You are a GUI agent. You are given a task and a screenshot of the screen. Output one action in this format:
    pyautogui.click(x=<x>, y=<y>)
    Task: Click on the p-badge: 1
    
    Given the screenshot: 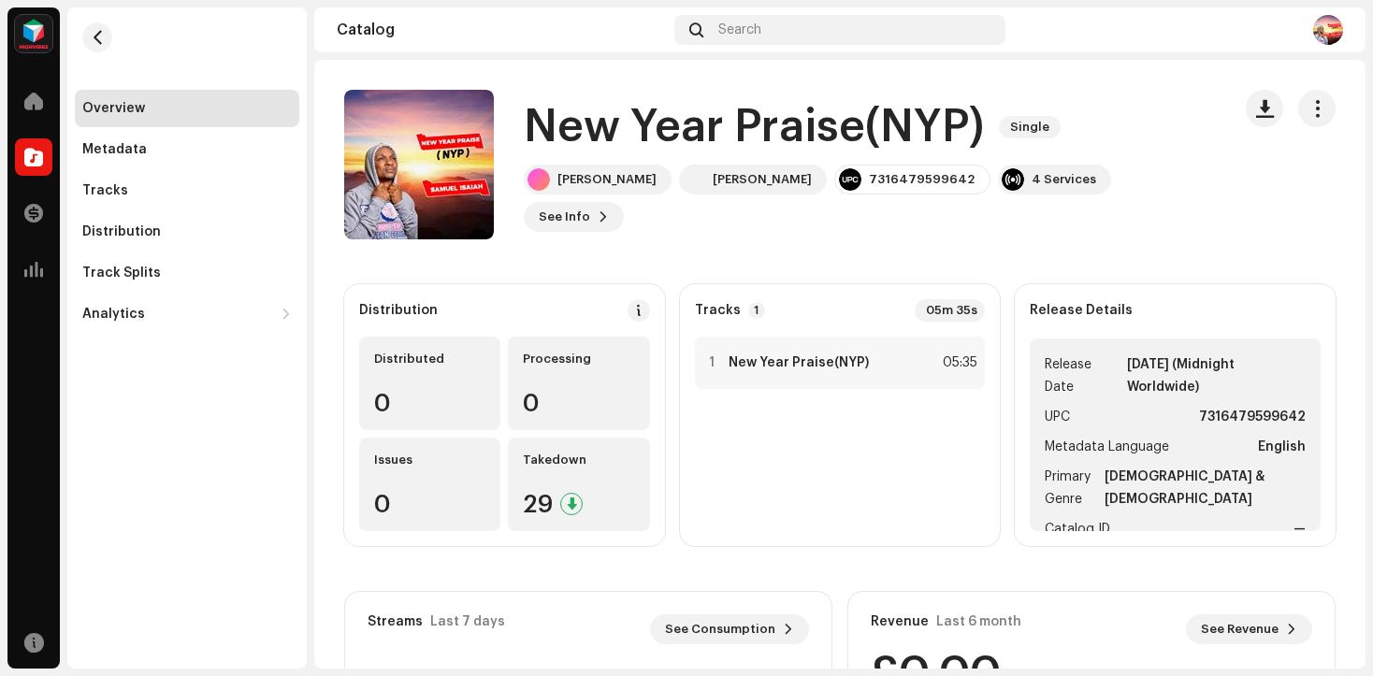 What is the action you would take?
    pyautogui.click(x=756, y=310)
    